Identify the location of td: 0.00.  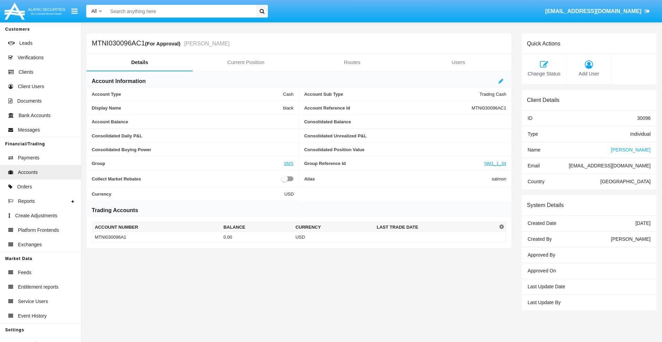
(257, 238).